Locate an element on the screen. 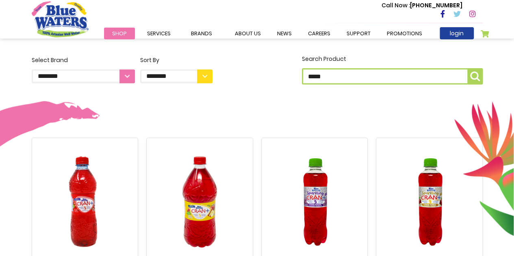  a: about us is located at coordinates (248, 33).